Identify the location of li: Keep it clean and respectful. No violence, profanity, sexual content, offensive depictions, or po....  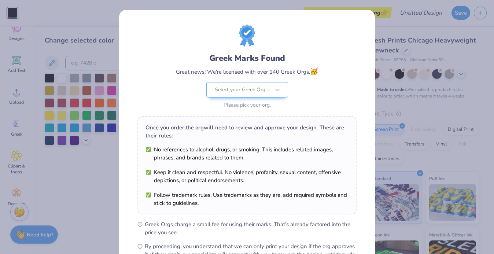
(247, 176).